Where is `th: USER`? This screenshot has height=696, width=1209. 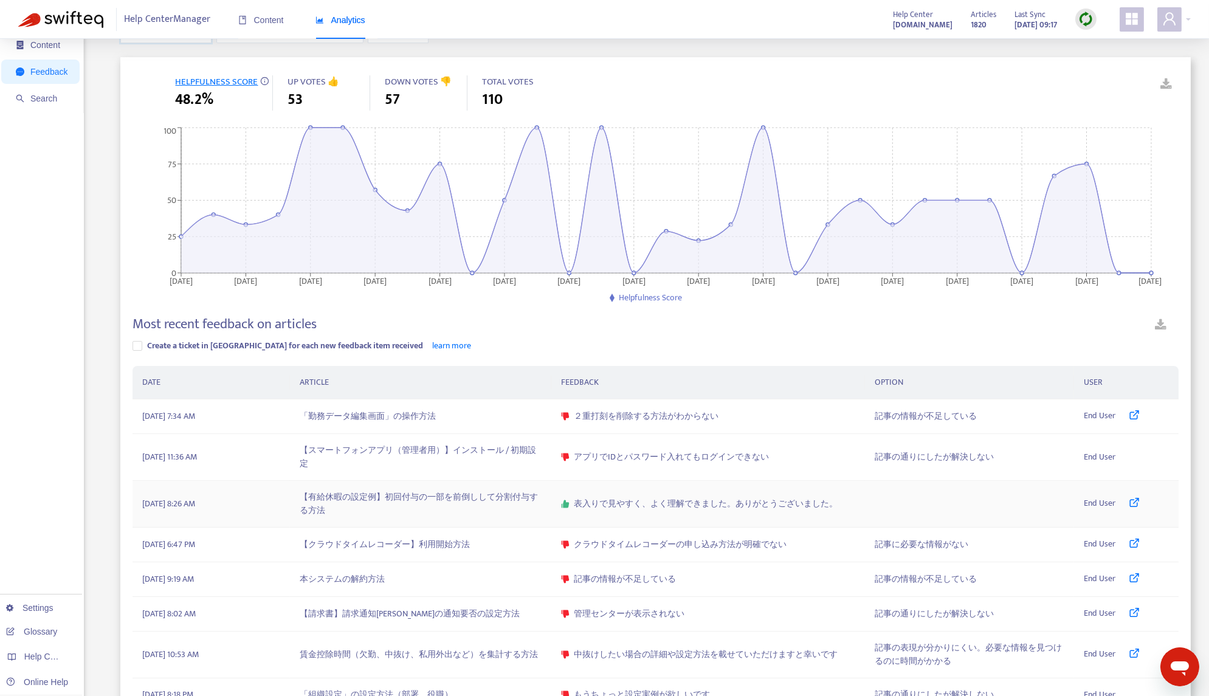 th: USER is located at coordinates (1126, 382).